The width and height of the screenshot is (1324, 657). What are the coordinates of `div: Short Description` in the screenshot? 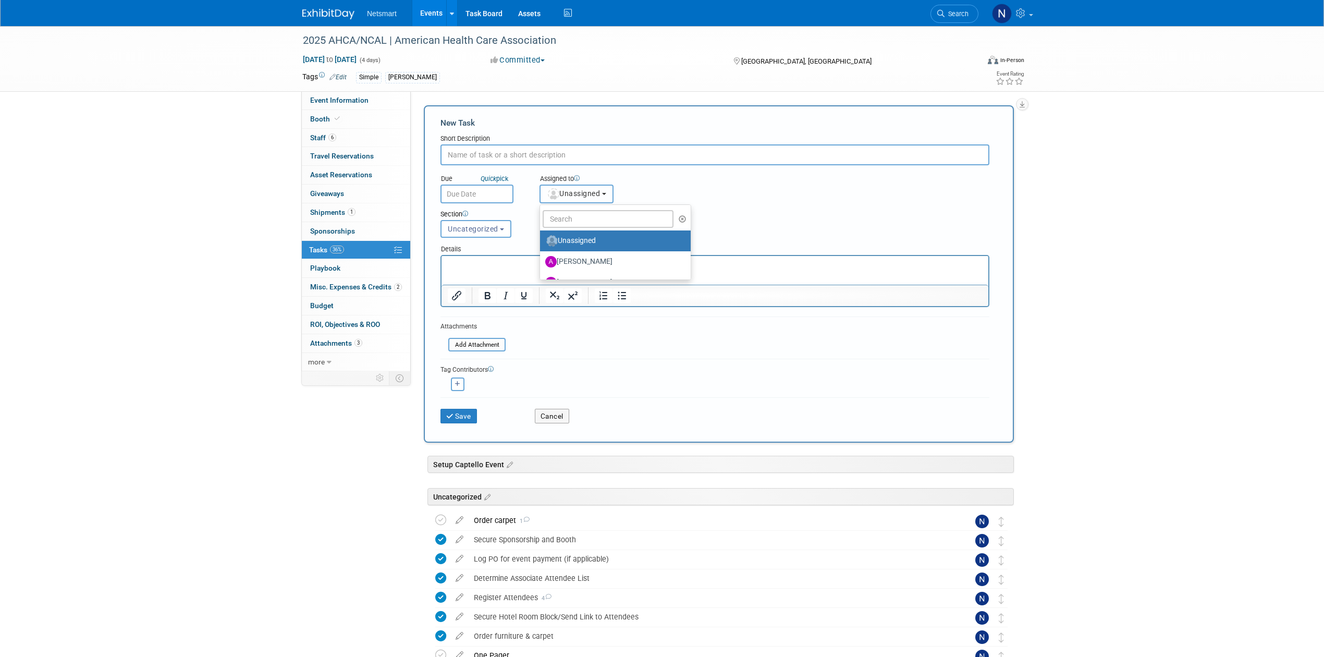 It's located at (715, 139).